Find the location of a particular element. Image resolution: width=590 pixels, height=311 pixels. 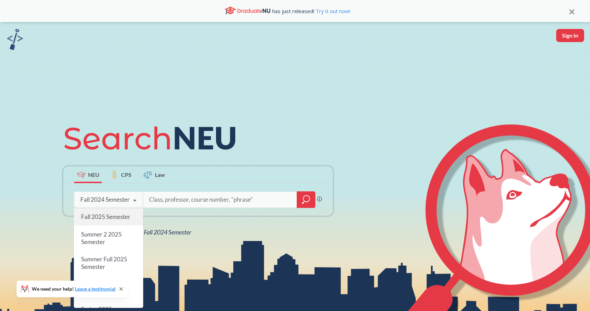

input: Class, professor, course number, "phrase" is located at coordinates (220, 200).